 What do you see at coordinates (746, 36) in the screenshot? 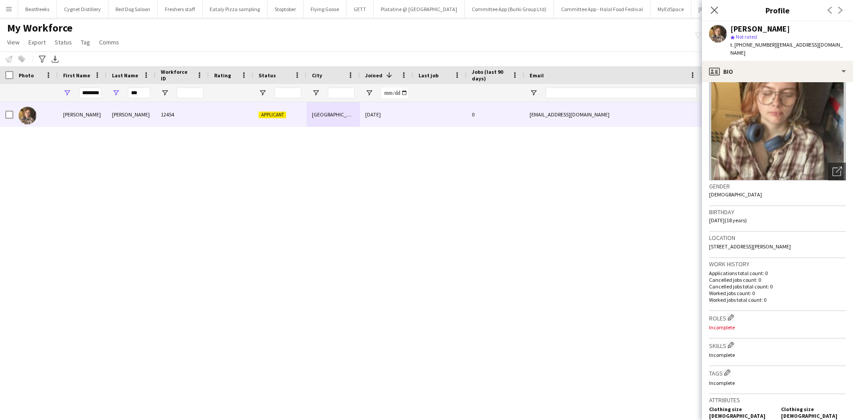
I see `span: Not rated` at bounding box center [746, 36].